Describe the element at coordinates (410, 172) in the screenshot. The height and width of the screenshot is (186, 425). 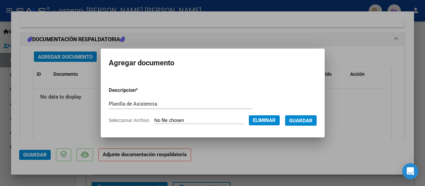
I see `div: Open Intercom Messenger` at that location.